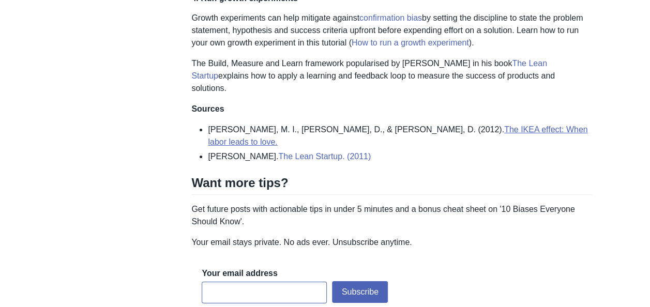 The image size is (650, 307). What do you see at coordinates (360, 292) in the screenshot?
I see `button: Subscribe` at bounding box center [360, 292].